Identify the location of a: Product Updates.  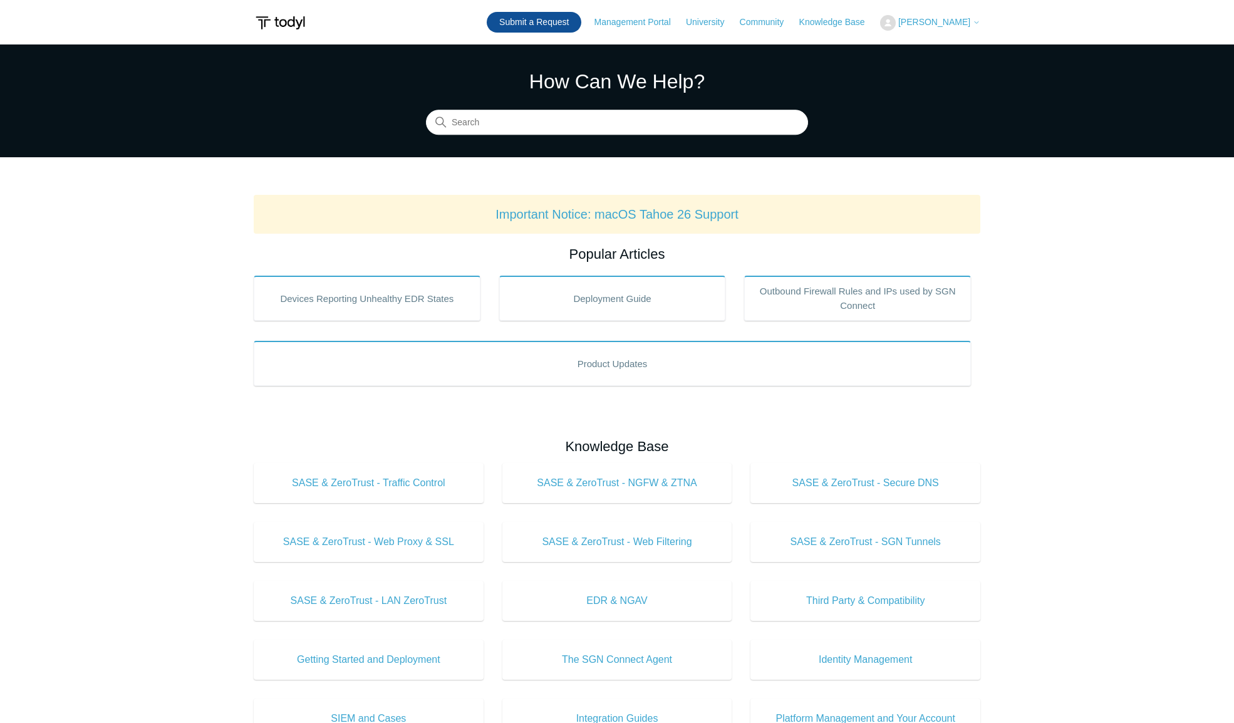
(612, 363).